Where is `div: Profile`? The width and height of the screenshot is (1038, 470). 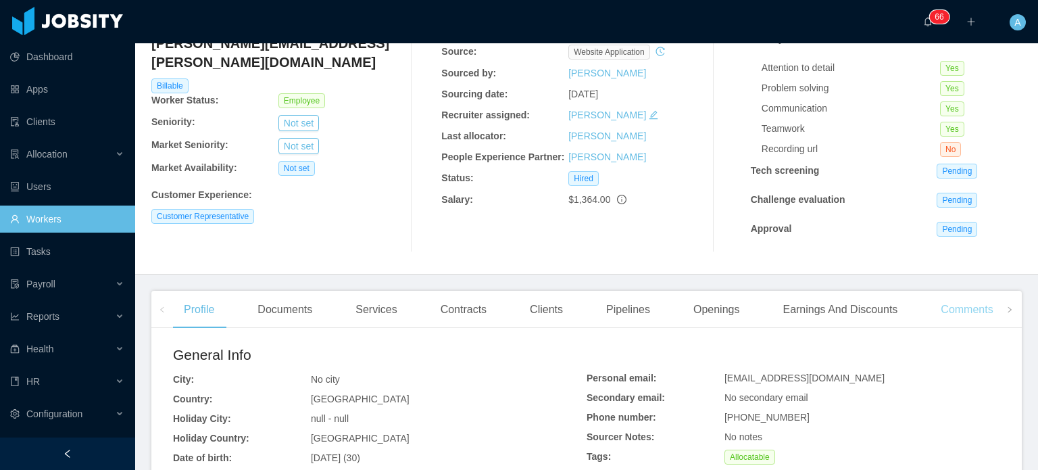
div: Profile is located at coordinates (199, 310).